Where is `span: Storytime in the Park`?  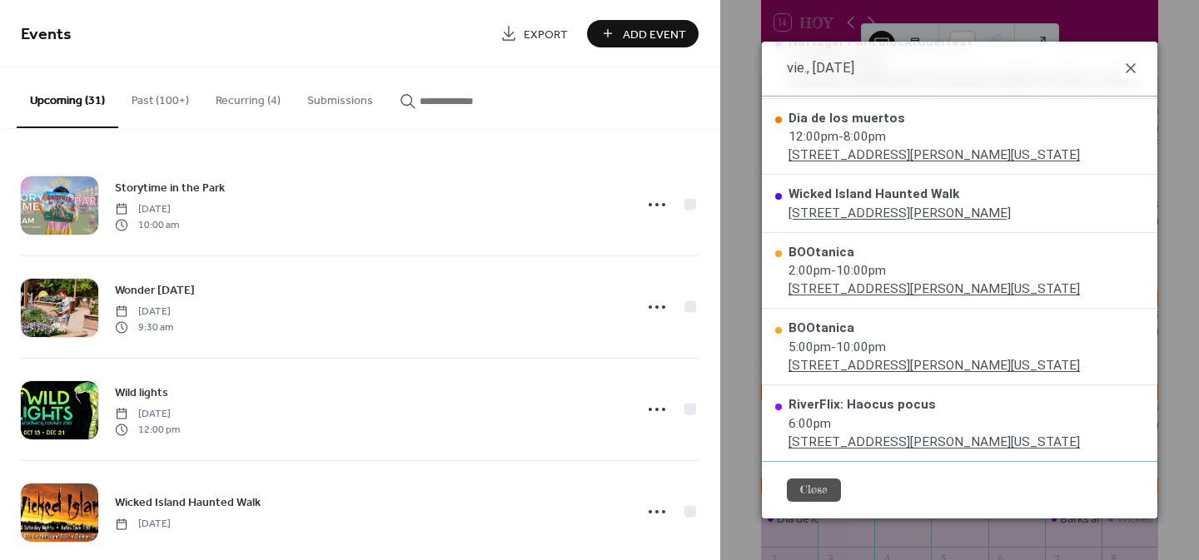 span: Storytime in the Park is located at coordinates (170, 188).